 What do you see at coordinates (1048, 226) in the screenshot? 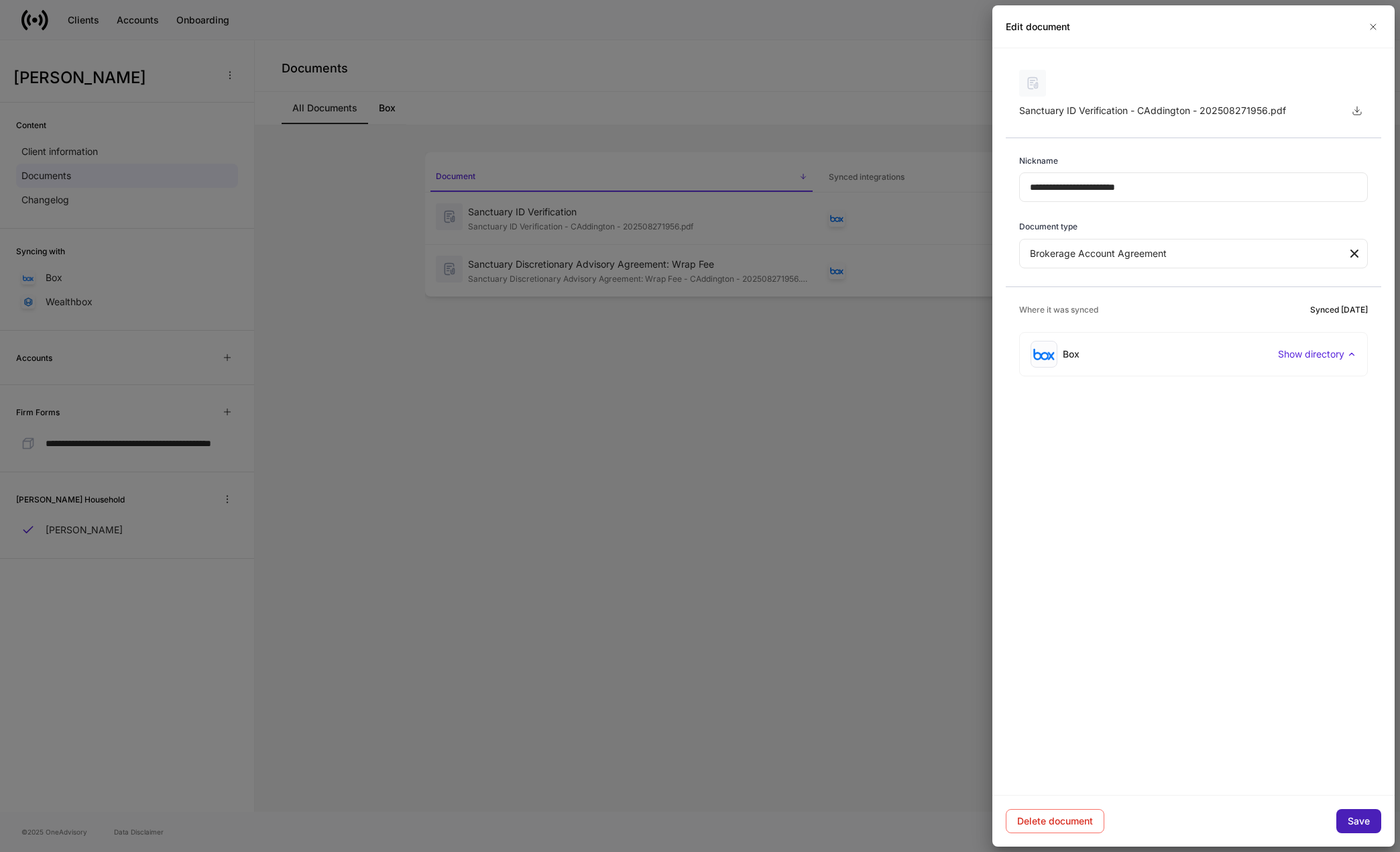
I see `h6: Document type` at bounding box center [1048, 226].